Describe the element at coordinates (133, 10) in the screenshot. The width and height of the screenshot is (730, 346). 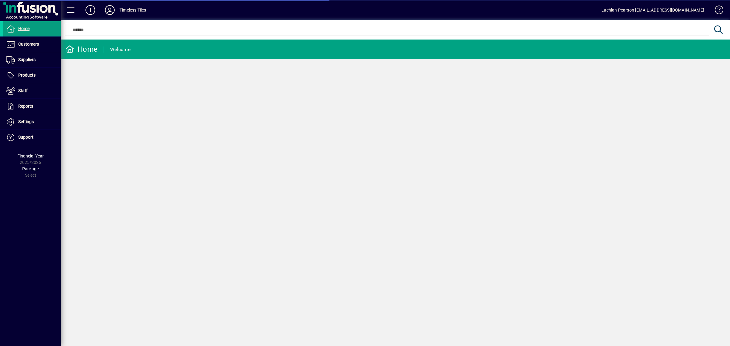
I see `div: Timeless Tiles` at that location.